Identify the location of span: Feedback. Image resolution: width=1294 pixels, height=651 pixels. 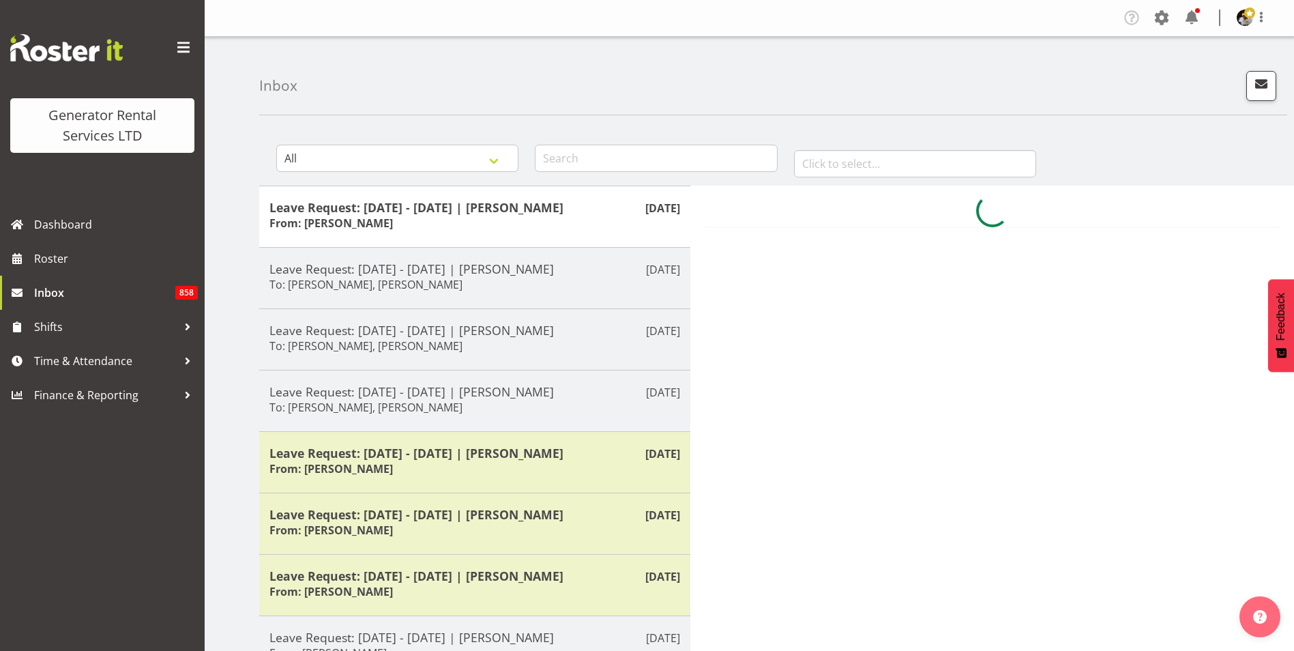
(1281, 316).